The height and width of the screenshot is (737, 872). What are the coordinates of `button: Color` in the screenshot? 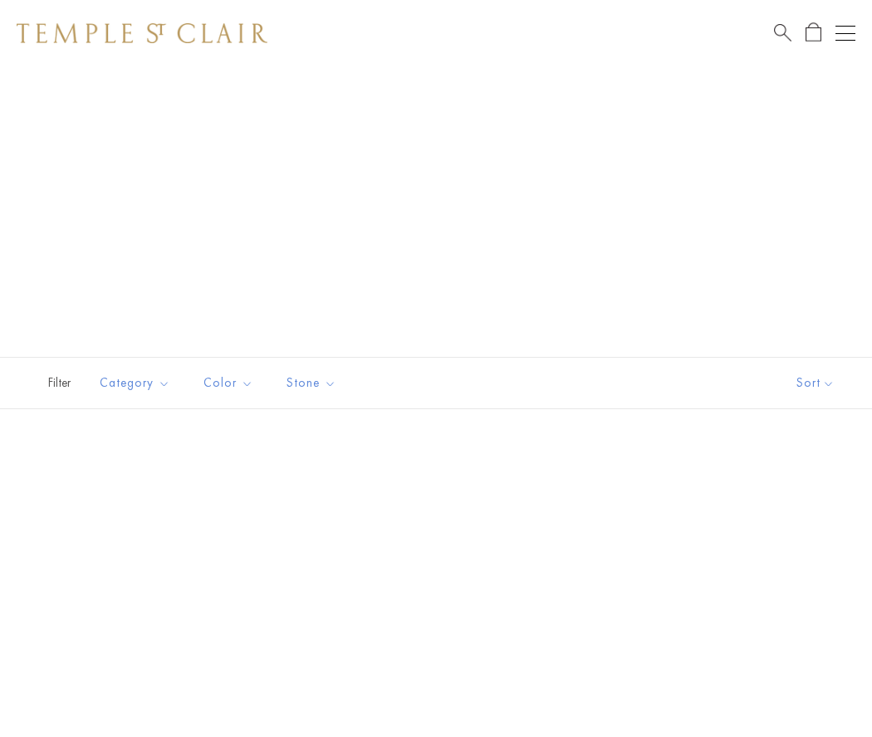 It's located at (228, 383).